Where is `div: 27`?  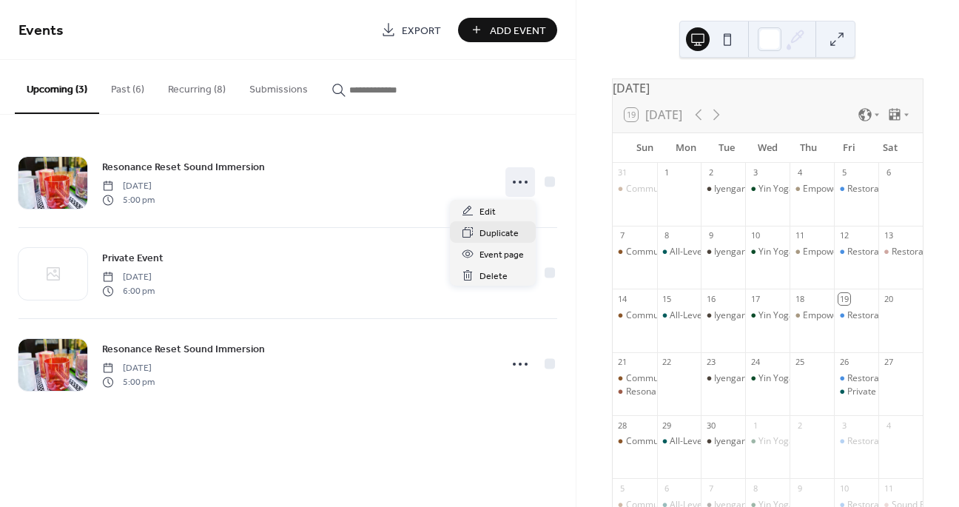 div: 27 is located at coordinates (888, 362).